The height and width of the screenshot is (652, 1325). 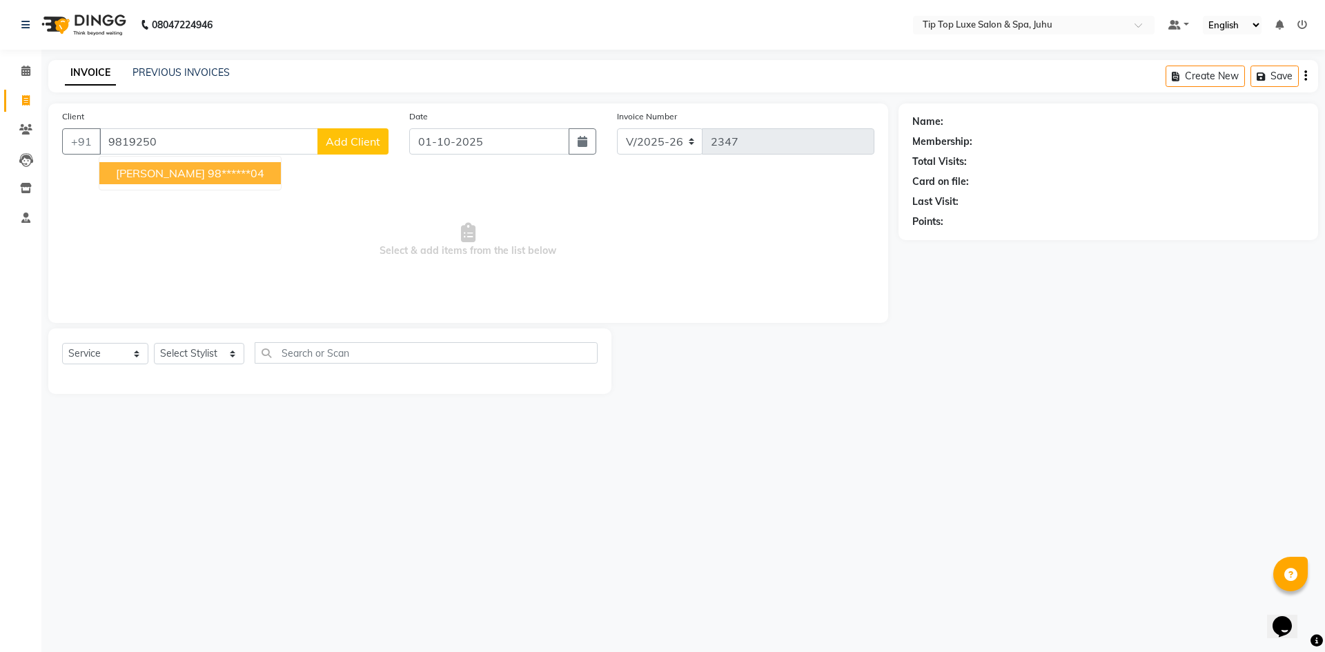 What do you see at coordinates (1275, 76) in the screenshot?
I see `button: Save` at bounding box center [1275, 76].